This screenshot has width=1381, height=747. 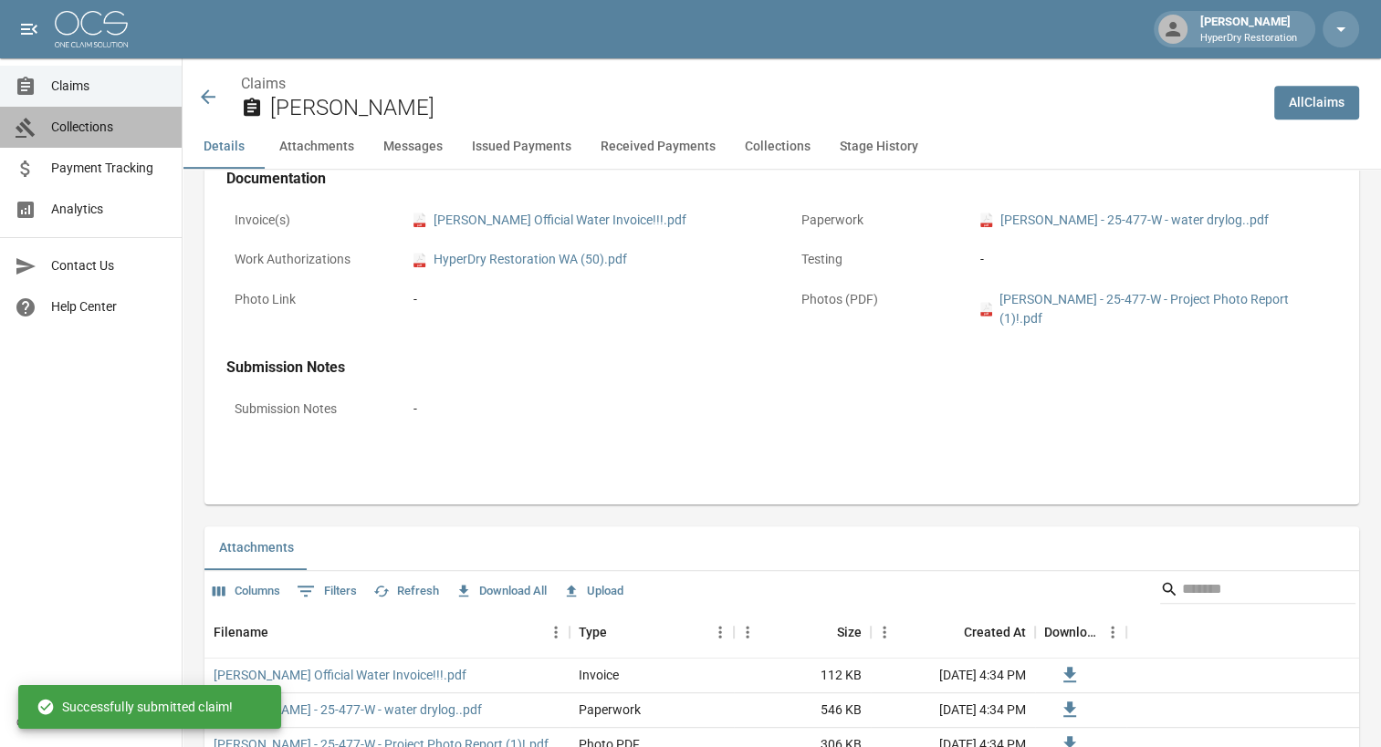 What do you see at coordinates (308, 259) in the screenshot?
I see `p: Work Authorizations` at bounding box center [308, 259].